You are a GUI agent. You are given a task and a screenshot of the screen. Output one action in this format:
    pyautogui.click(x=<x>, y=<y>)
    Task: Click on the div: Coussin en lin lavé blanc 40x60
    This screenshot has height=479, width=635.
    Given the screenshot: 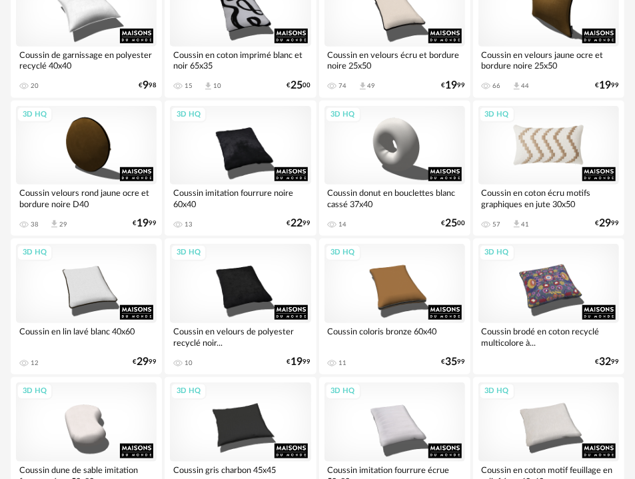 What is the action you would take?
    pyautogui.click(x=86, y=336)
    